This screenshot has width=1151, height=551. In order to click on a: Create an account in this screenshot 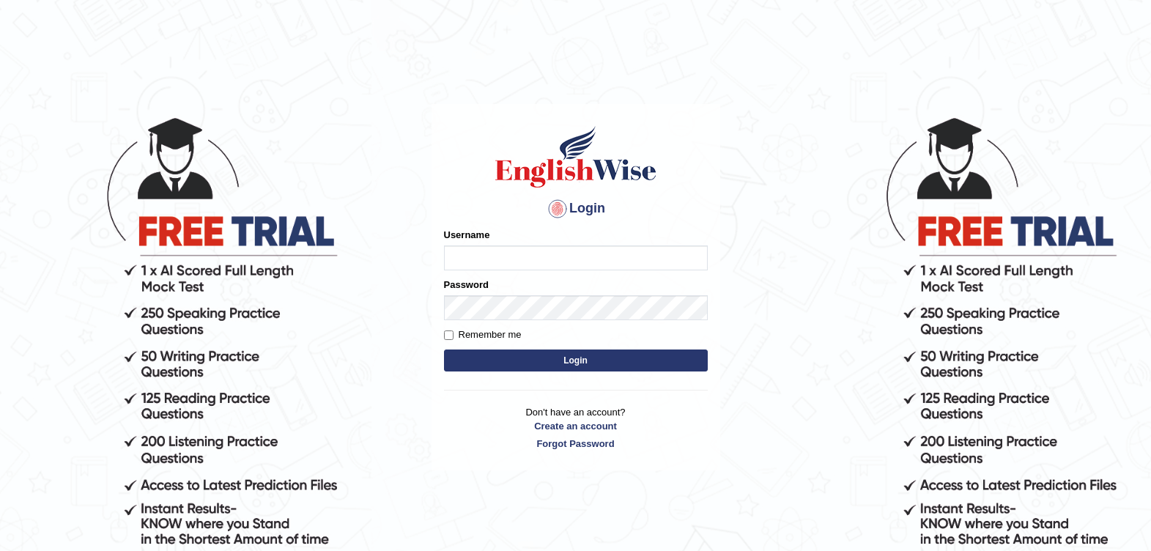, I will do `click(576, 426)`.